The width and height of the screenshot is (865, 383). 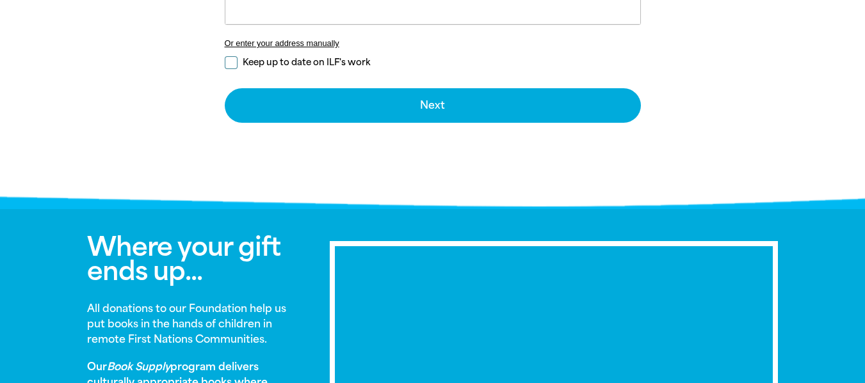 I want to click on button: Or enter your address manually, so click(x=433, y=43).